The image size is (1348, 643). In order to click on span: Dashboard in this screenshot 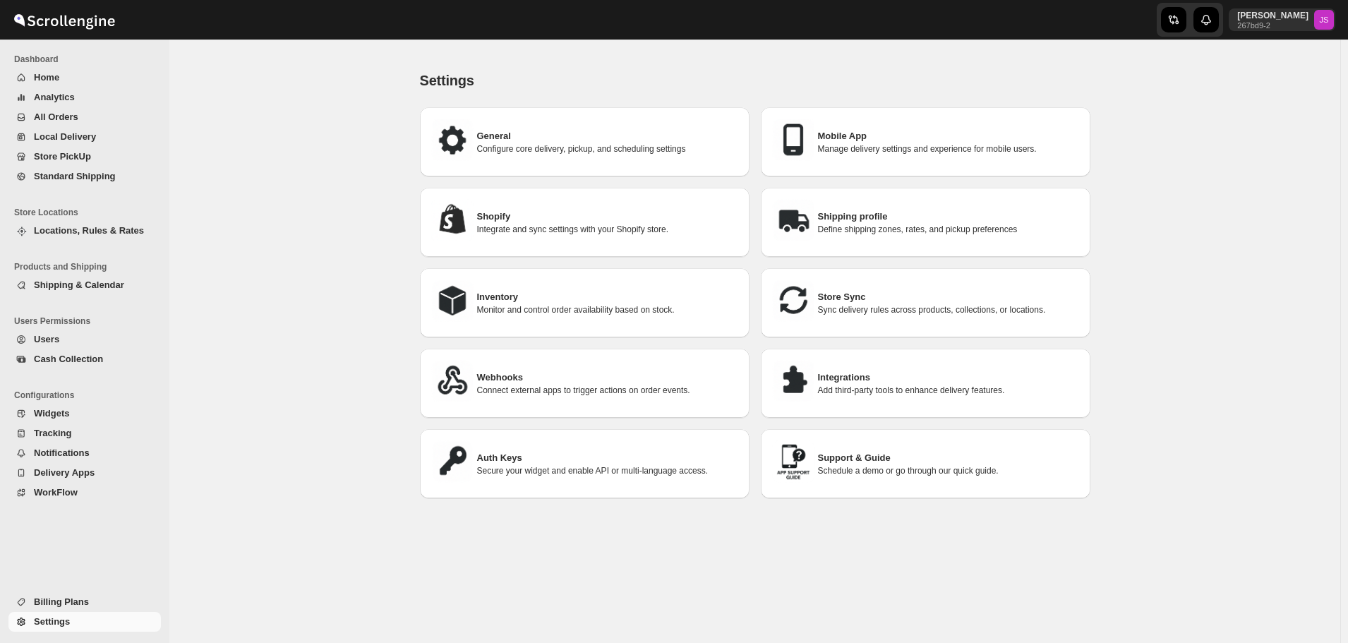, I will do `click(88, 59)`.